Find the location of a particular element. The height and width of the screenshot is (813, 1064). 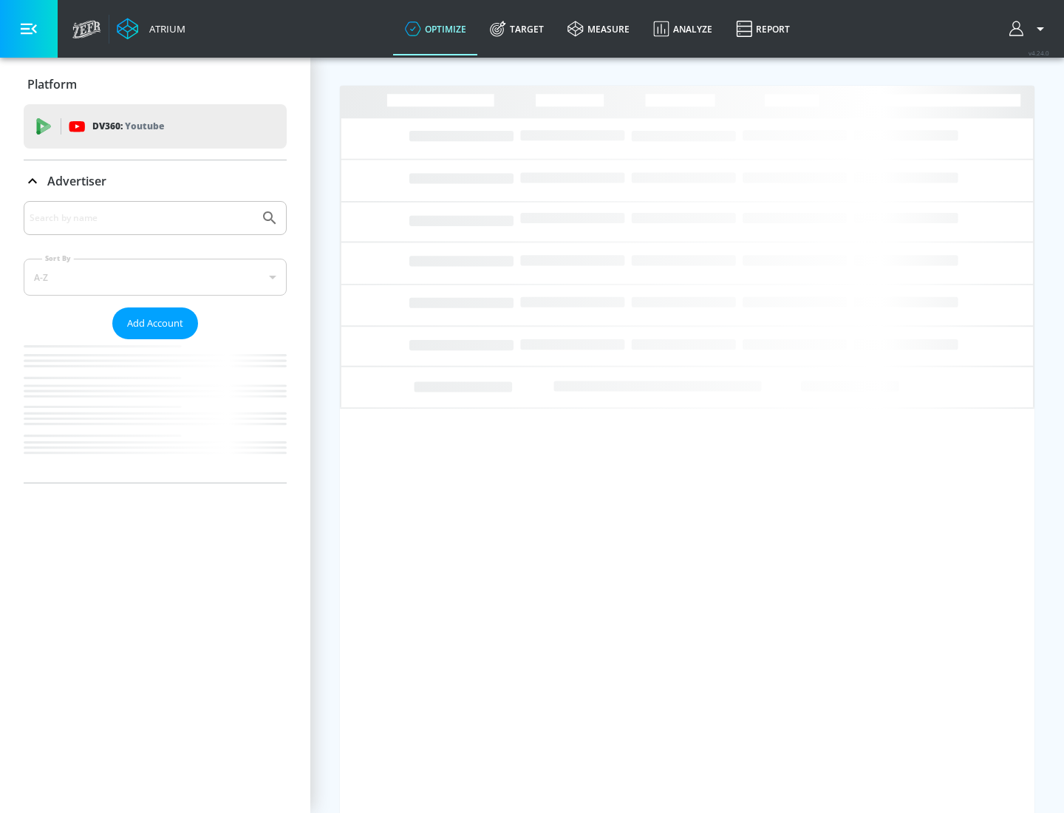

p: Platform is located at coordinates (52, 84).